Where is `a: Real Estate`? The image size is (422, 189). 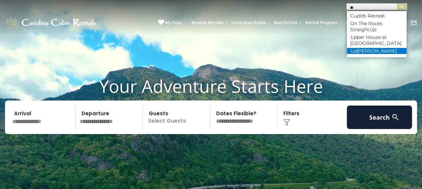 a: Real Estate is located at coordinates (286, 23).